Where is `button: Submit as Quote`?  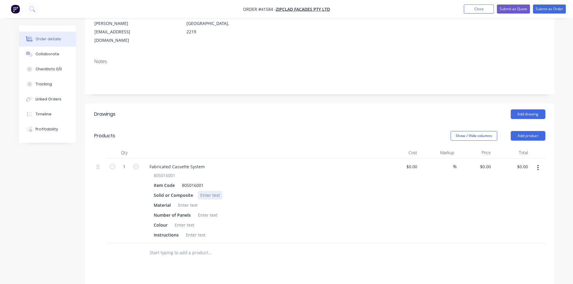
button: Submit as Quote is located at coordinates (513, 9).